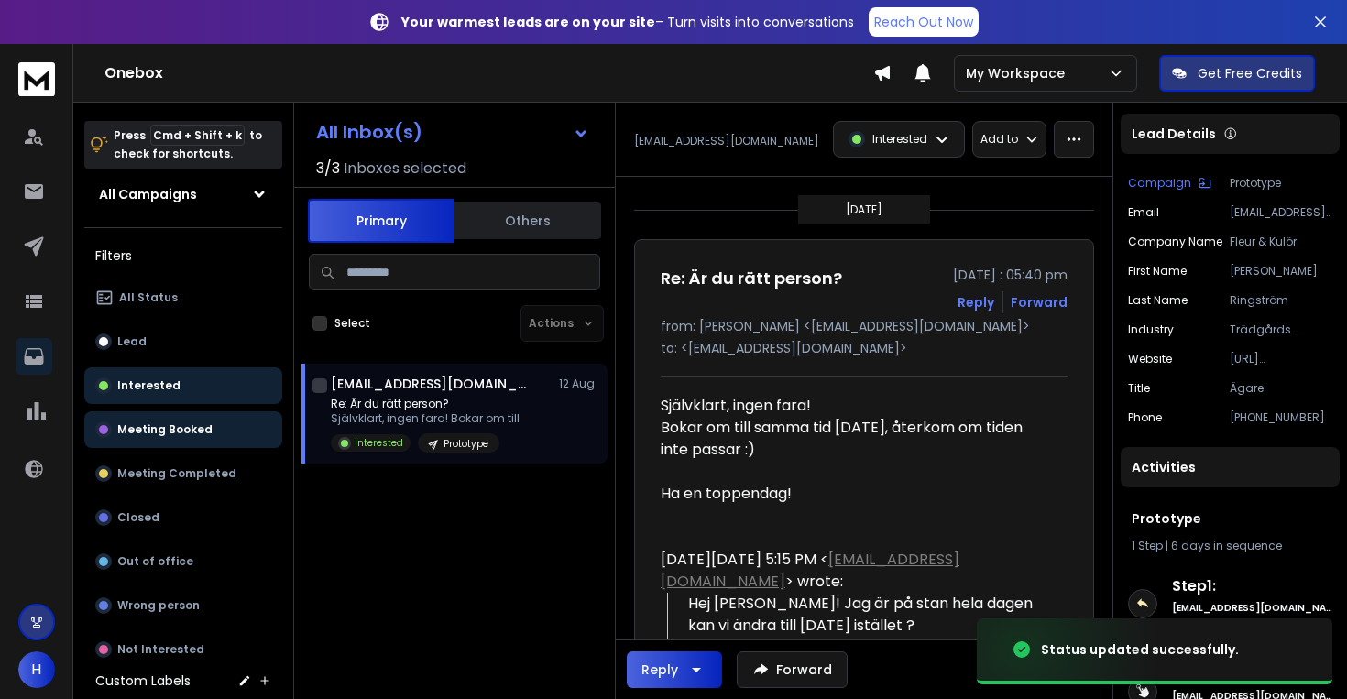 The height and width of the screenshot is (699, 1347). Describe the element at coordinates (1251, 586) in the screenshot. I see `h6: Step 1 :` at that location.